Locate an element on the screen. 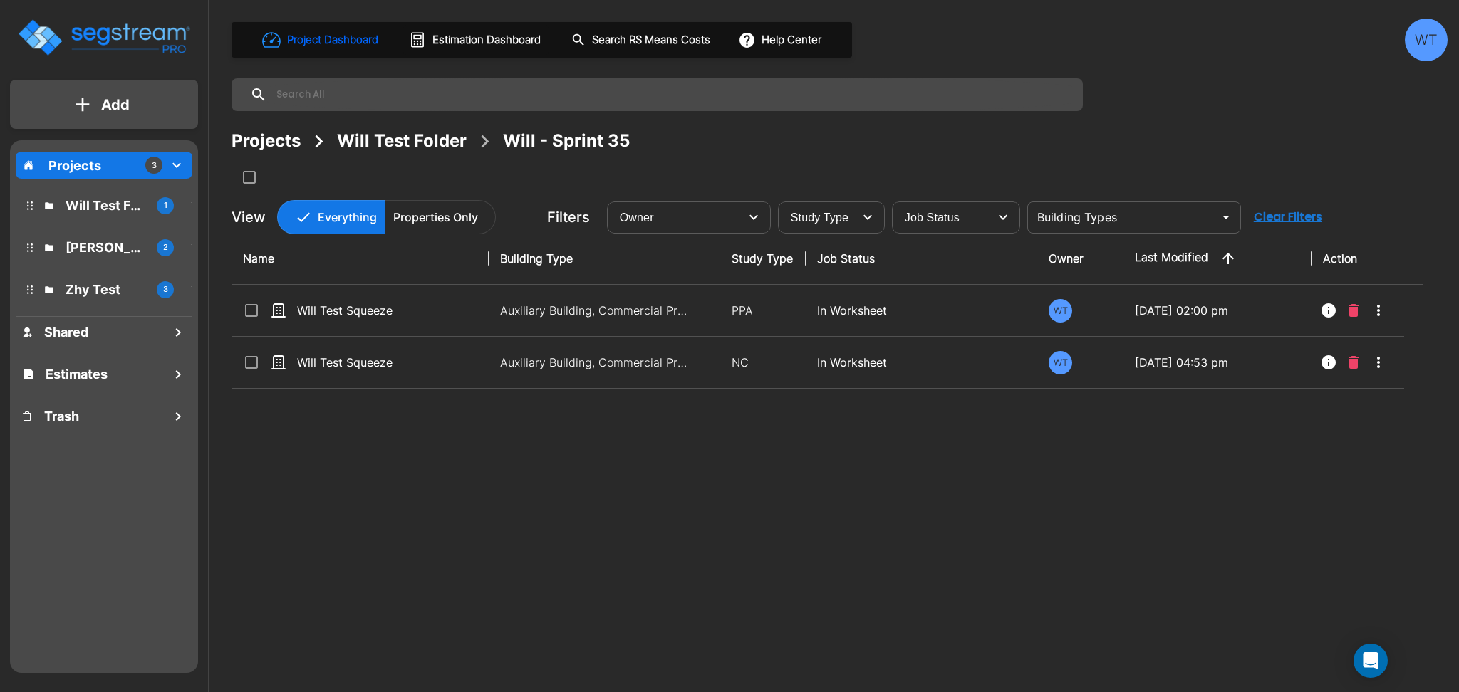 The width and height of the screenshot is (1459, 692). input: Search All is located at coordinates (671, 95).